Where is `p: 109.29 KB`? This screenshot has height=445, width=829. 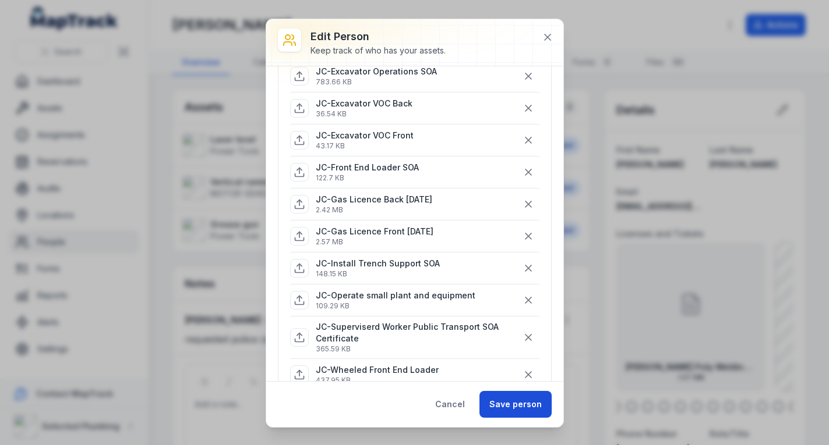 p: 109.29 KB is located at coordinates (395, 306).